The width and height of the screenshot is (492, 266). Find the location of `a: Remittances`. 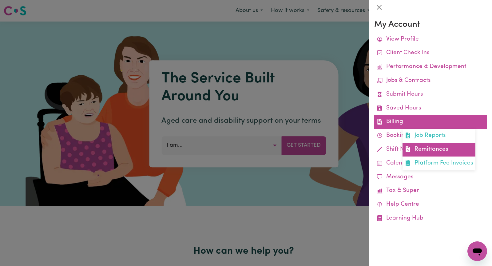

a: Remittances is located at coordinates (439, 149).